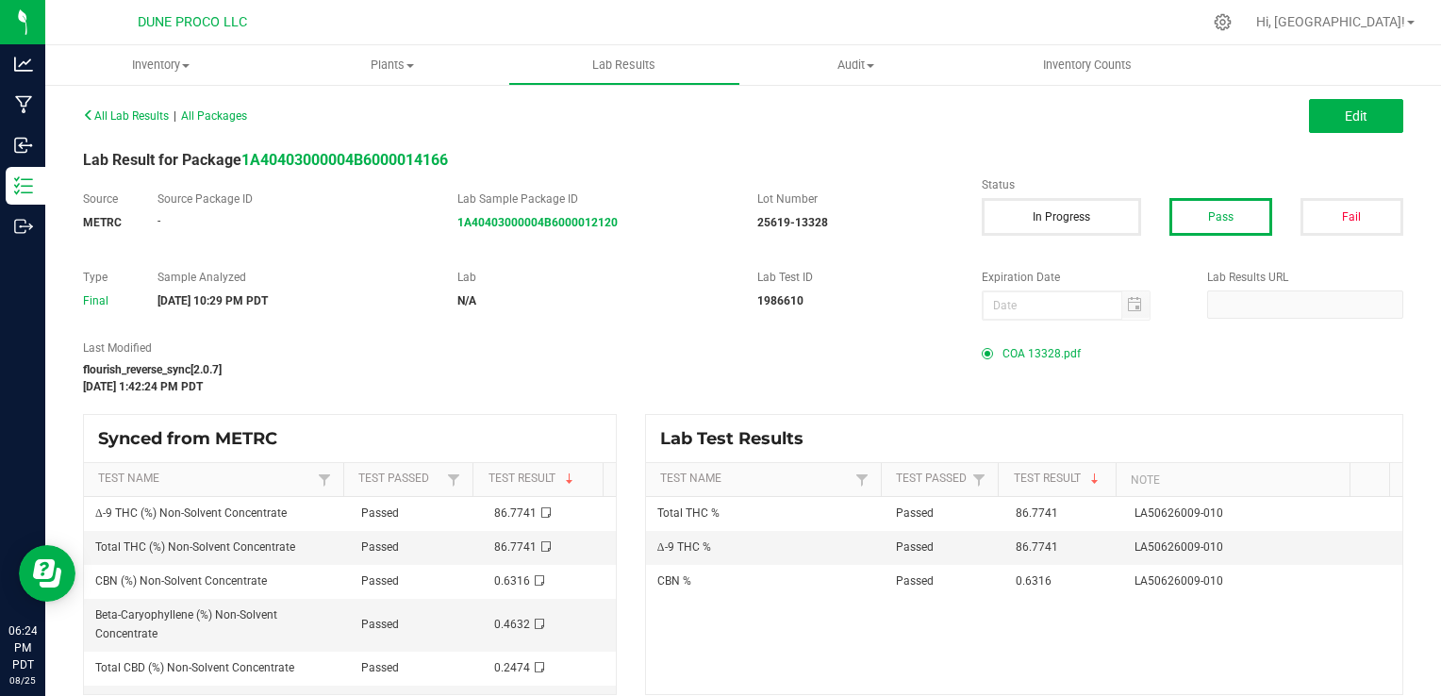 This screenshot has width=1441, height=696. Describe the element at coordinates (23, 680) in the screenshot. I see `p: 08/25` at that location.